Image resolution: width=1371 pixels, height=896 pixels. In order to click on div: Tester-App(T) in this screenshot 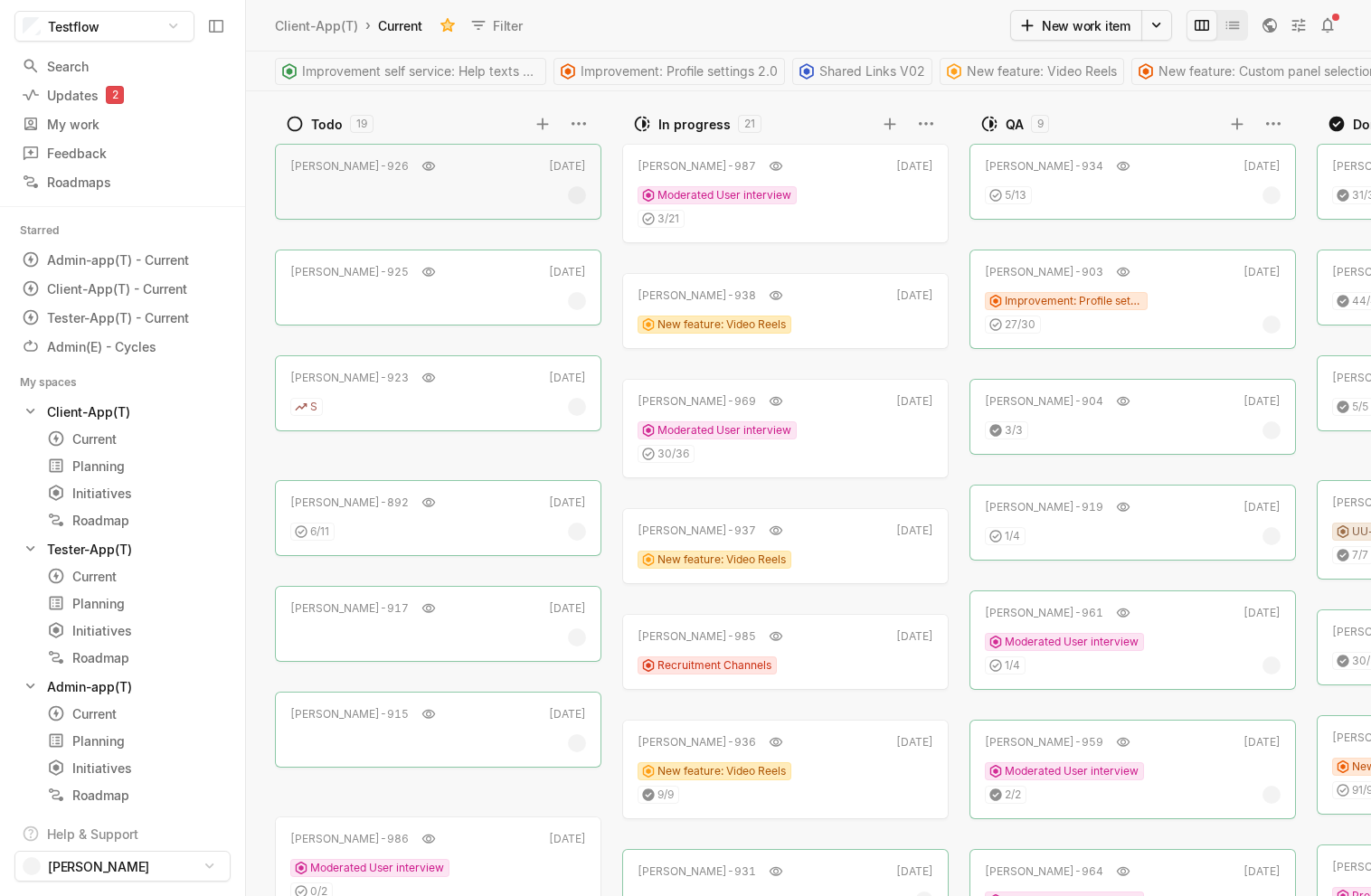, I will do `click(122, 549)`.